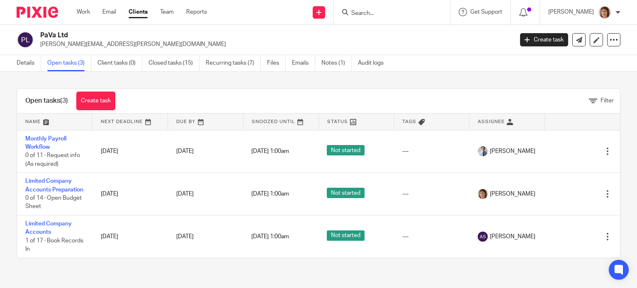 Image resolution: width=637 pixels, height=288 pixels. Describe the element at coordinates (37, 12) in the screenshot. I see `img: Pixie` at that location.